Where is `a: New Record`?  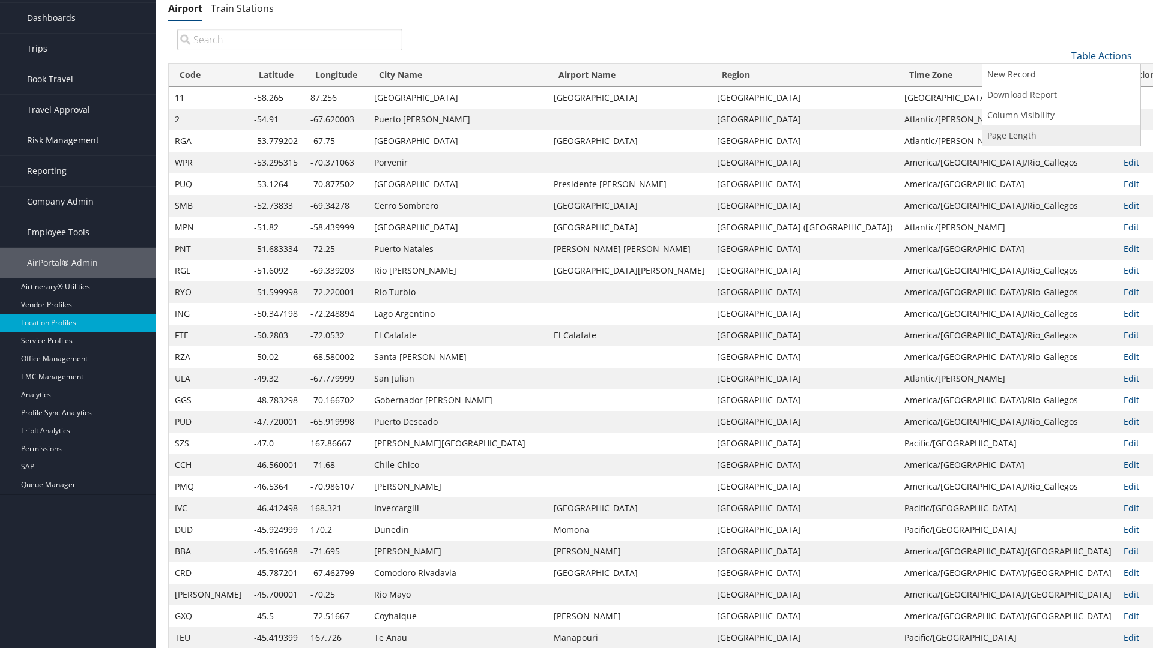
a: New Record is located at coordinates (1061, 74).